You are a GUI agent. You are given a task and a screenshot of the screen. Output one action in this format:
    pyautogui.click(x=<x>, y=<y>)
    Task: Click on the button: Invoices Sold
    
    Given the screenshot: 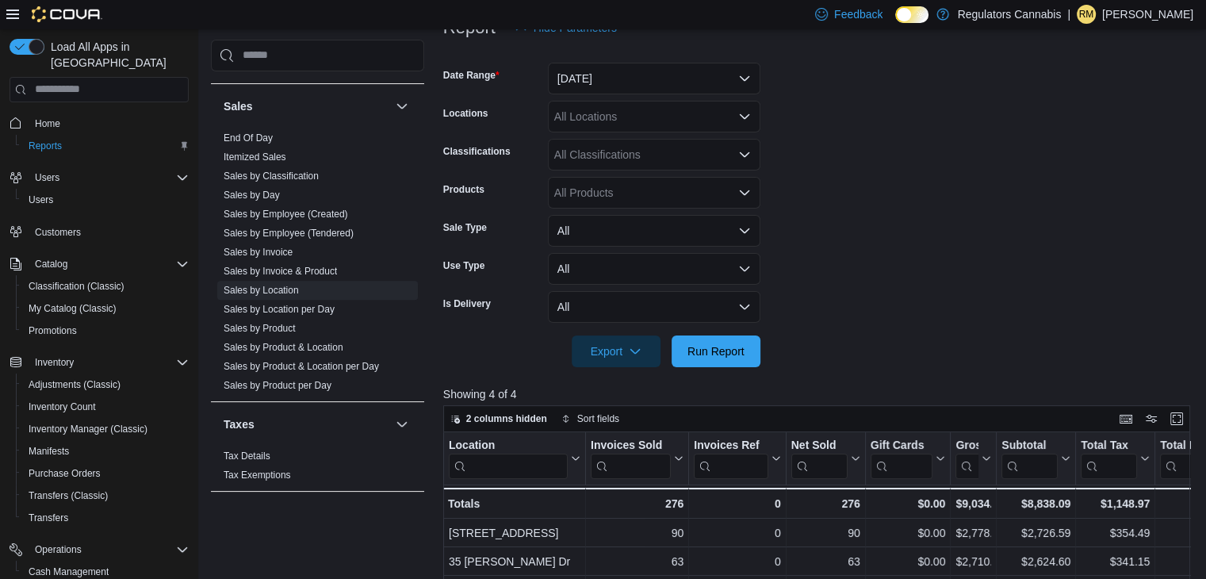 What is the action you would take?
    pyautogui.click(x=637, y=458)
    